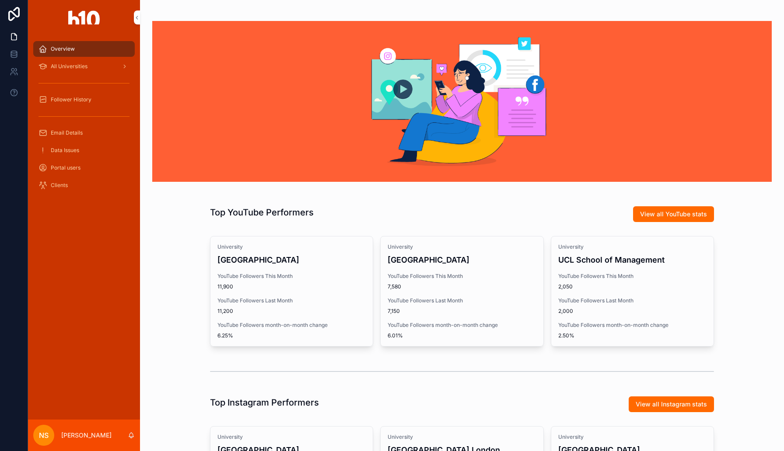  What do you see at coordinates (84, 185) in the screenshot?
I see `a: Clients` at bounding box center [84, 185].